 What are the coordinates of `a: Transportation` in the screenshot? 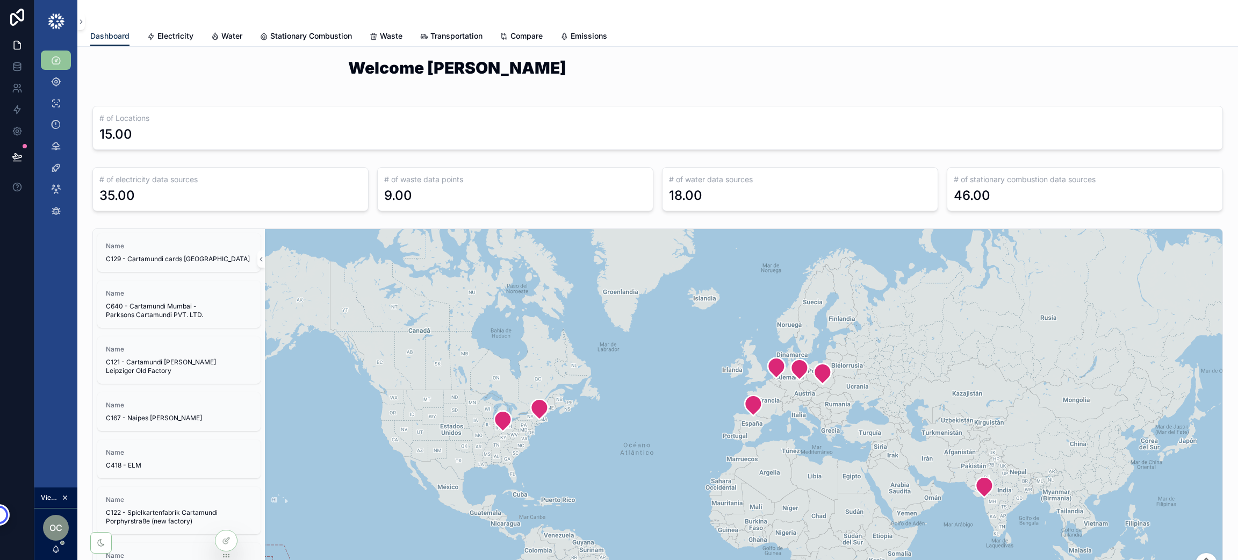 It's located at (451, 37).